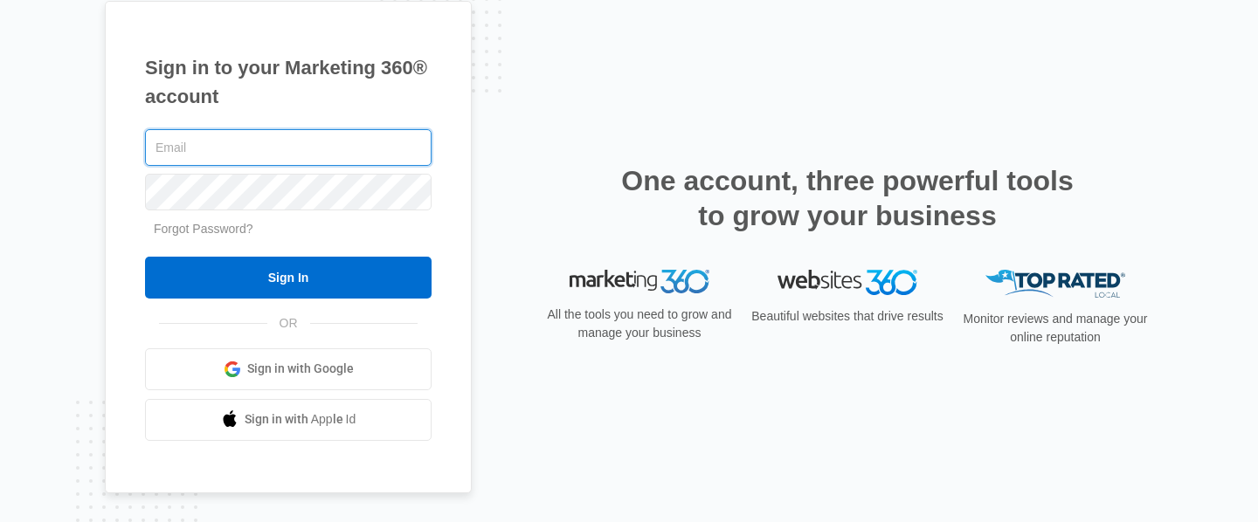 The width and height of the screenshot is (1258, 522). What do you see at coordinates (288, 370) in the screenshot?
I see `a: Sign in with Google` at bounding box center [288, 370].